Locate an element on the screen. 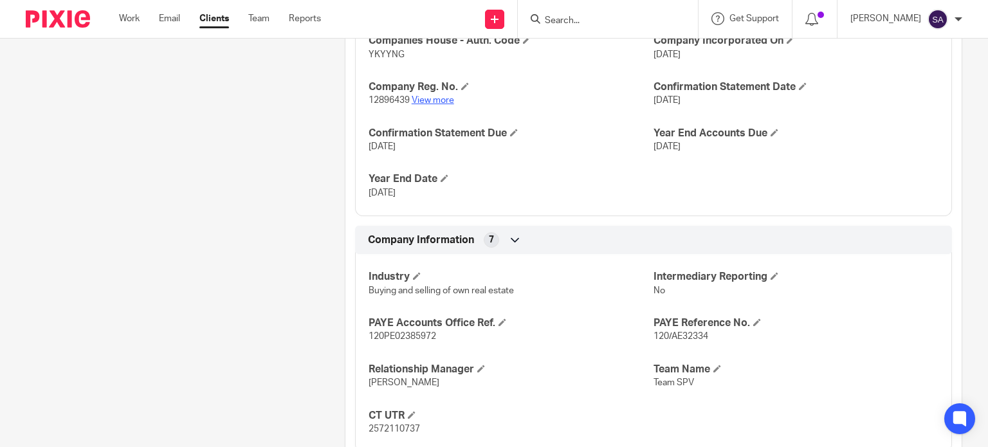  h4: Intermediary Reporting is located at coordinates (796, 277).